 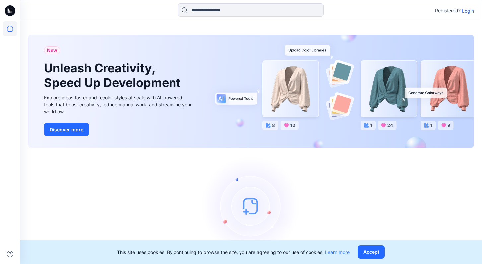 What do you see at coordinates (338, 252) in the screenshot?
I see `a: Learn more` at bounding box center [338, 252].